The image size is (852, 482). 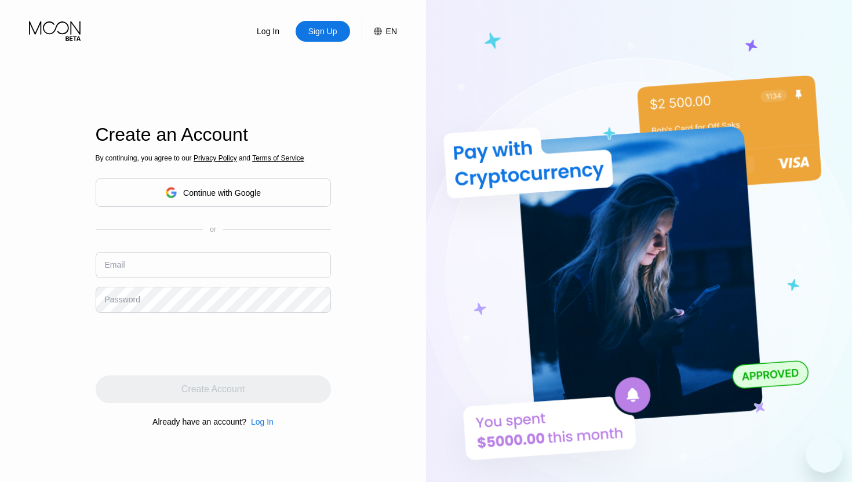 What do you see at coordinates (115, 265) in the screenshot?
I see `div: Email` at bounding box center [115, 265].